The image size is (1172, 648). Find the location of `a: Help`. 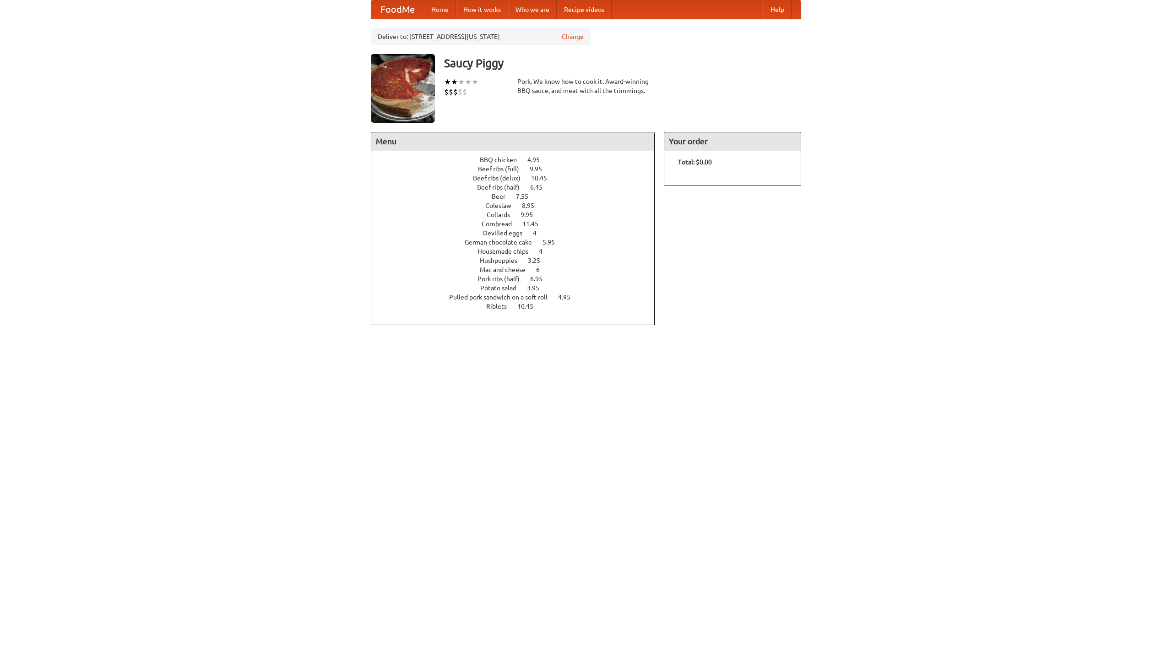

a: Help is located at coordinates (777, 10).